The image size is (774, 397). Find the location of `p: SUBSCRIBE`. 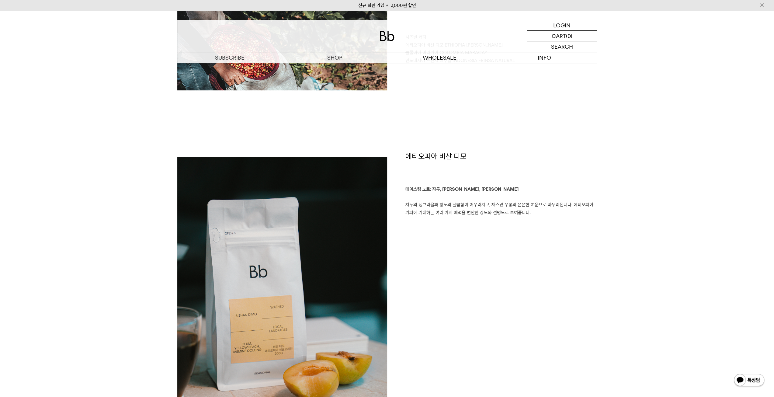

p: SUBSCRIBE is located at coordinates (230, 57).